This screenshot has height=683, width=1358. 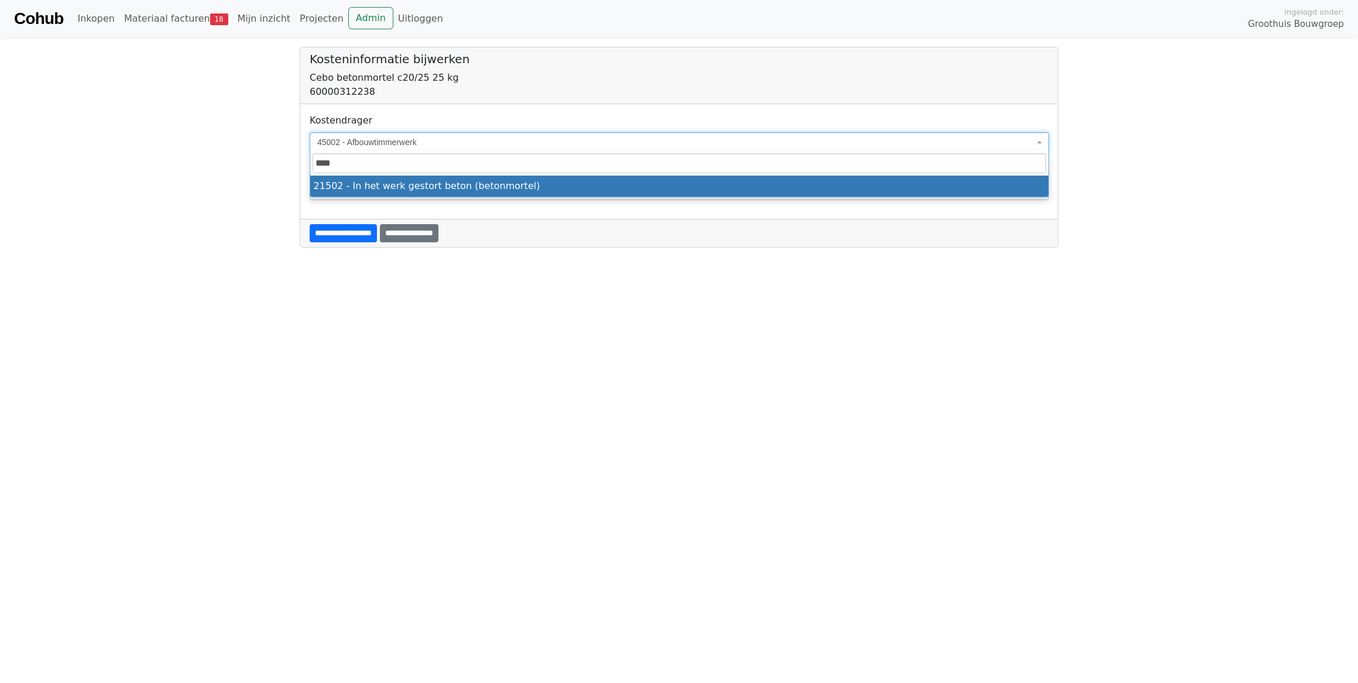 What do you see at coordinates (1314, 12) in the screenshot?
I see `span: Ingelogd onder:` at bounding box center [1314, 12].